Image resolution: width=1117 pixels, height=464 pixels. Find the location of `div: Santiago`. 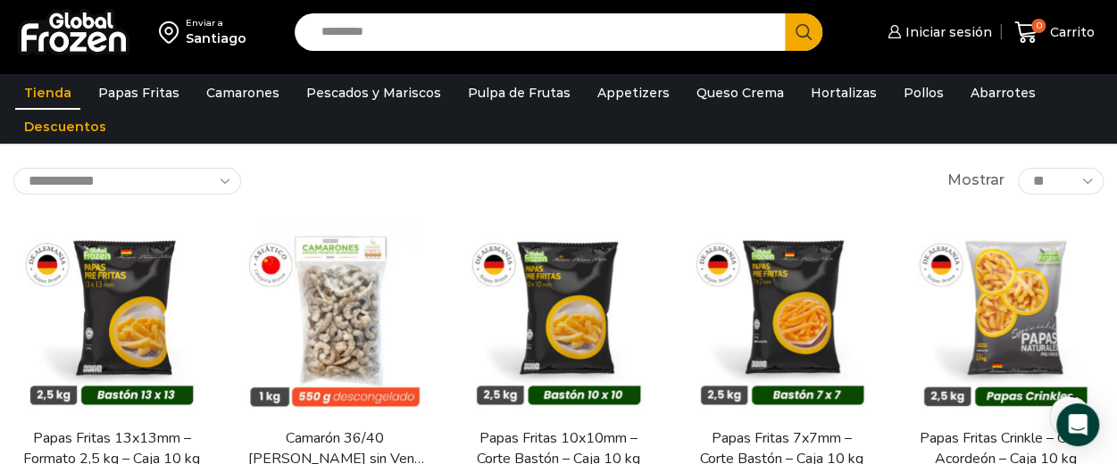

div: Santiago is located at coordinates (216, 38).